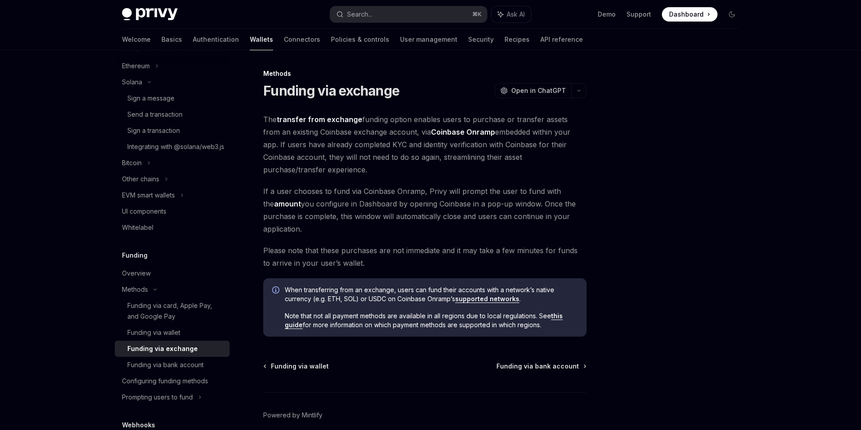 The height and width of the screenshot is (430, 861). Describe the element at coordinates (135, 255) in the screenshot. I see `h5: Funding` at that location.